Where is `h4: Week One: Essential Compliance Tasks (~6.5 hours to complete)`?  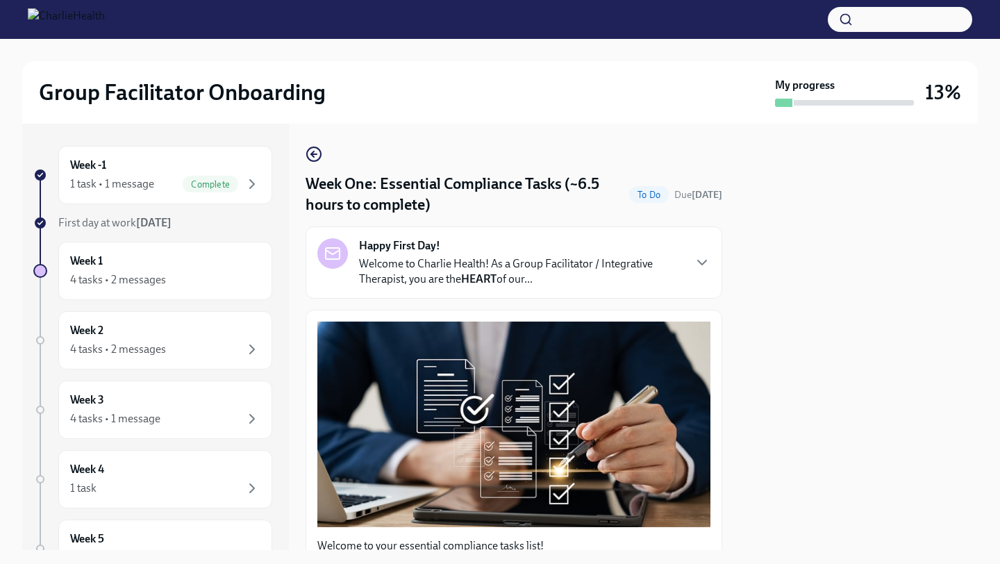
h4: Week One: Essential Compliance Tasks (~6.5 hours to complete) is located at coordinates (465, 195).